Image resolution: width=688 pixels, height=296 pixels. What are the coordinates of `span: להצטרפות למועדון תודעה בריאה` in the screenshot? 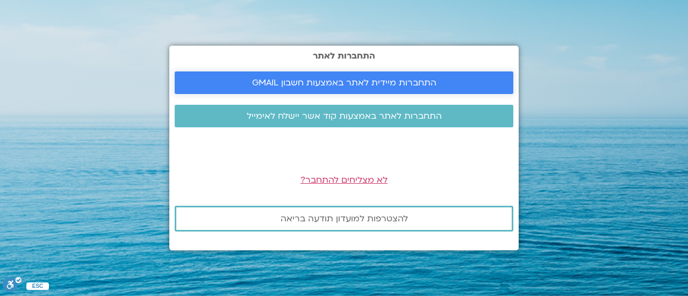 It's located at (344, 219).